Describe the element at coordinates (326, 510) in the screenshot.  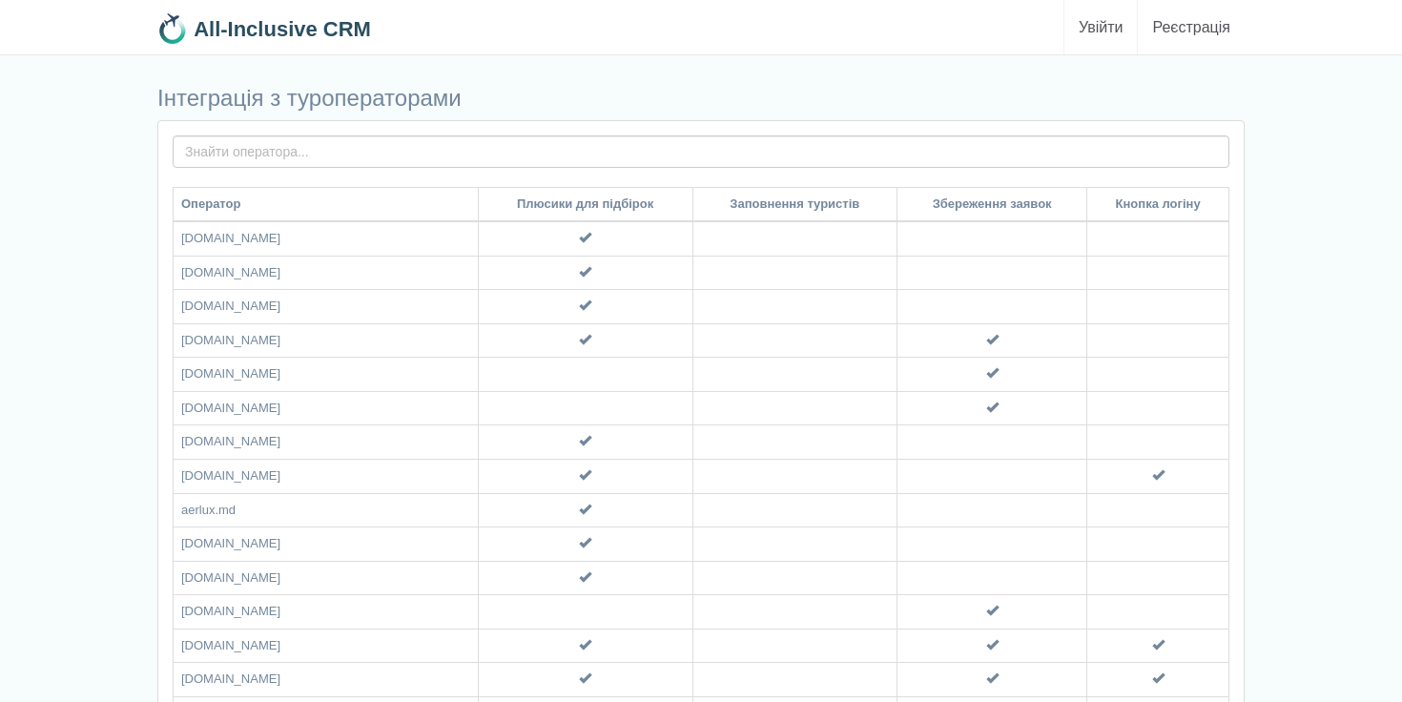
I see `td: aerlux.md` at that location.